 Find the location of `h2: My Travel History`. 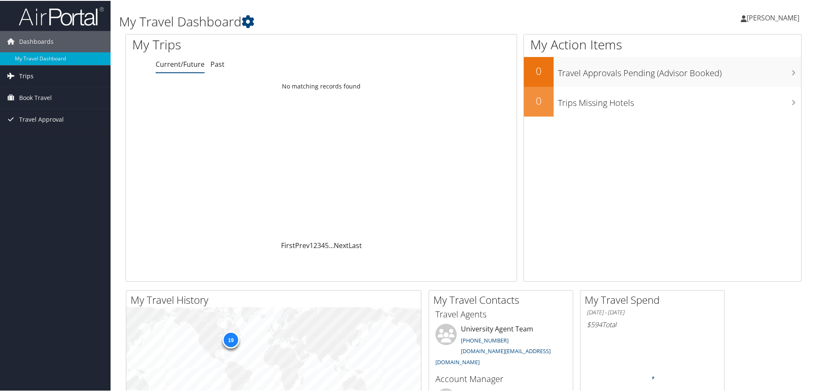

h2: My Travel History is located at coordinates (275, 299).